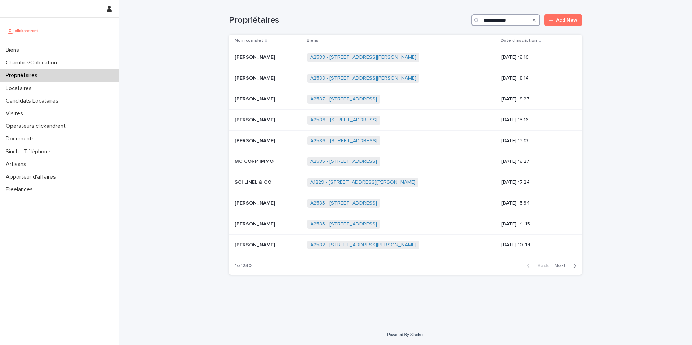 Image resolution: width=692 pixels, height=345 pixels. I want to click on p: Artisans, so click(17, 164).